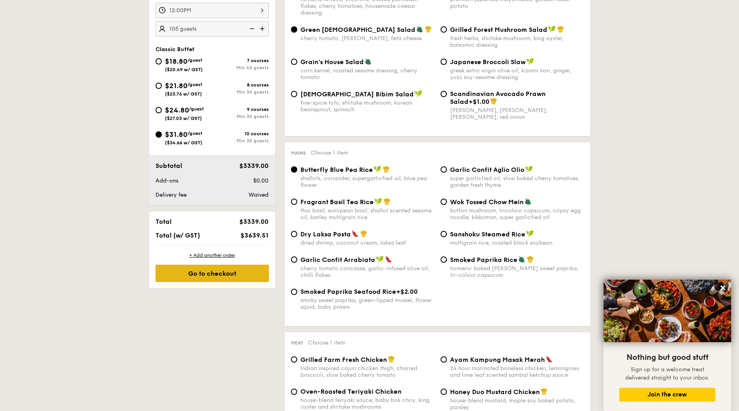 This screenshot has width=739, height=411. I want to click on input: Oven-Roasted Teriyaki Chickenhouse-blend teriyaki sauce, baby bok choy, king oyster and shiitake ..., so click(294, 392).